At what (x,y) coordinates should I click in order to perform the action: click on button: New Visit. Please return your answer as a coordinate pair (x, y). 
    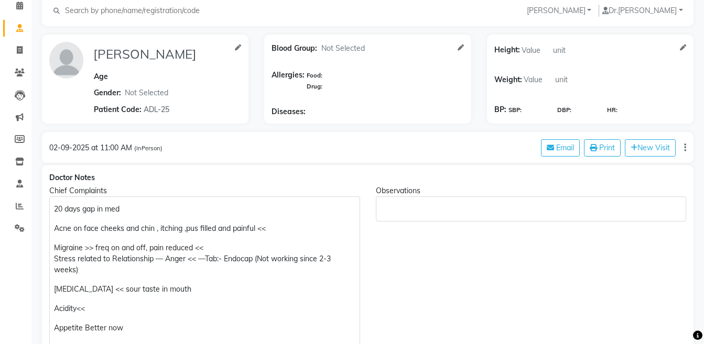
    Looking at the image, I should click on (650, 148).